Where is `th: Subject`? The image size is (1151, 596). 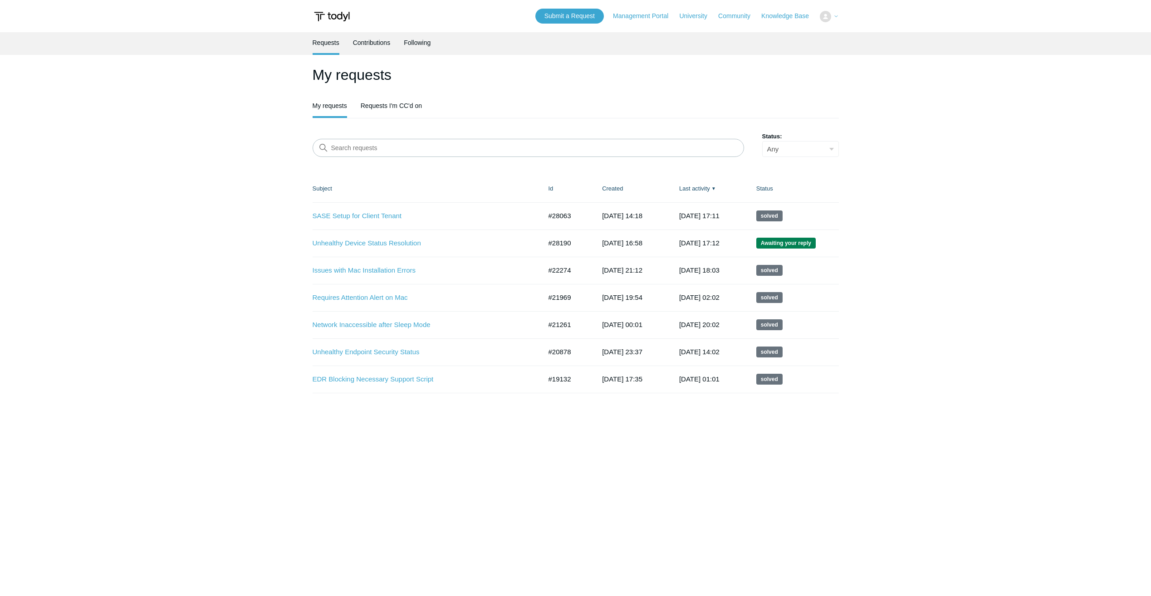
th: Subject is located at coordinates (426, 189).